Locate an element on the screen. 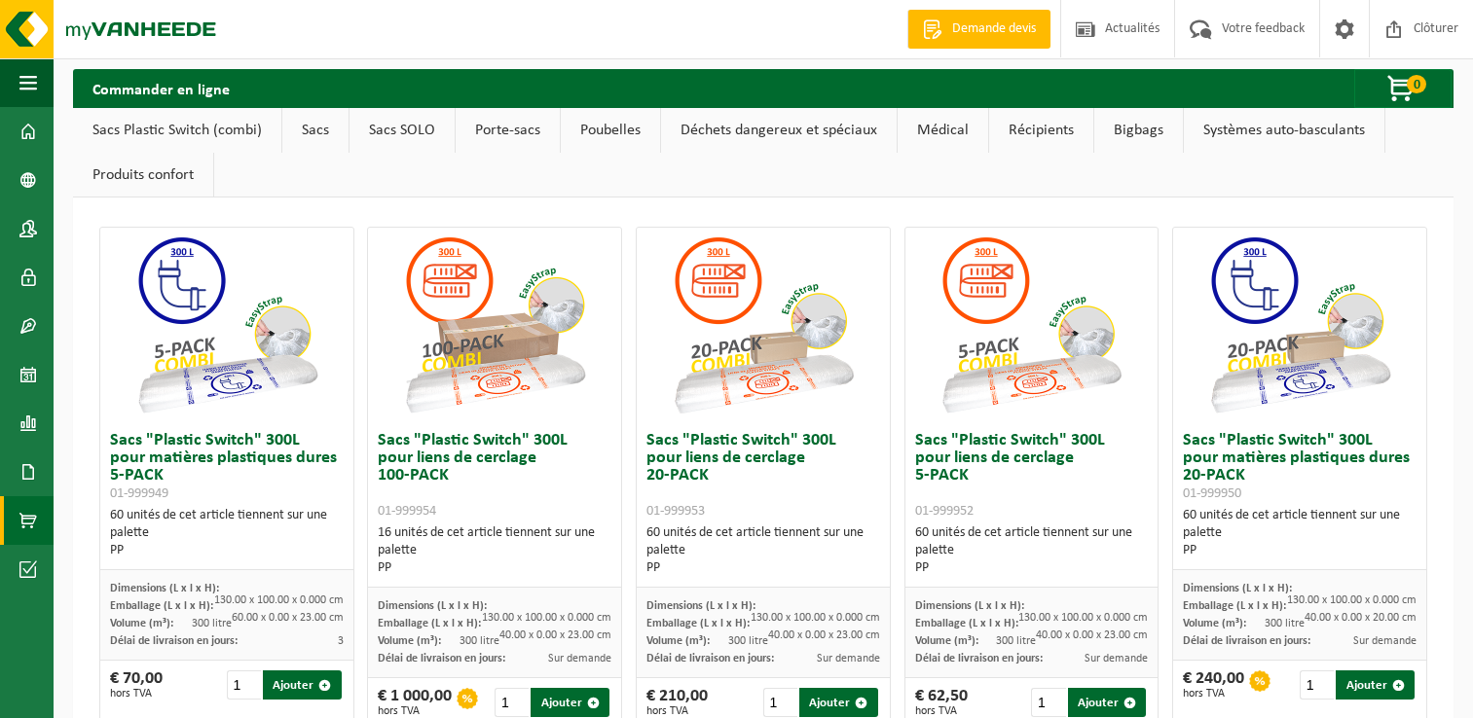 The height and width of the screenshot is (718, 1473). span: 01-999950 is located at coordinates (1212, 494).